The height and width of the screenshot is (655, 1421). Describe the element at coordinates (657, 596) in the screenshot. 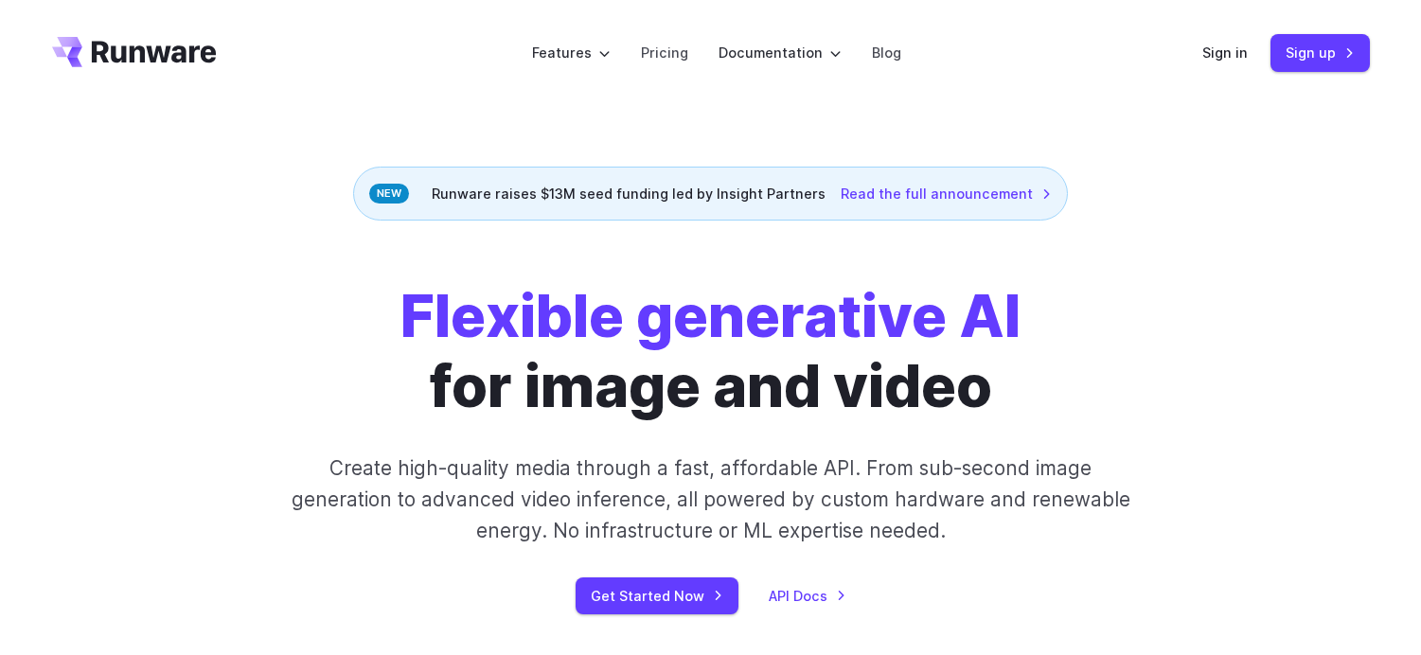

I see `a: Get Started Now` at that location.